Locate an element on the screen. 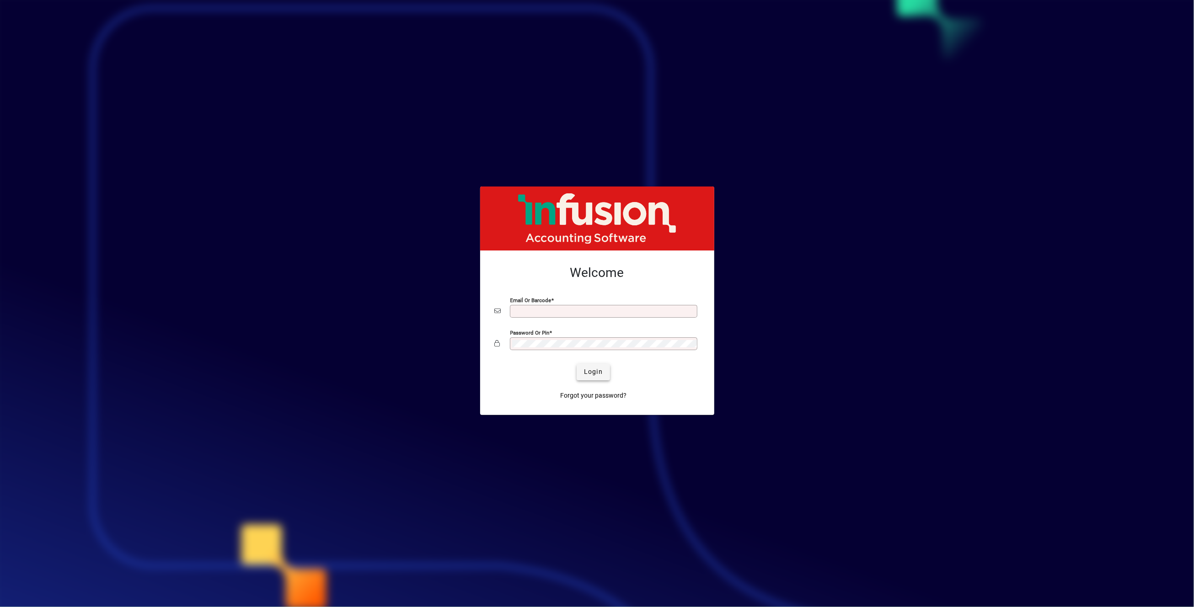  span: Login is located at coordinates (593, 372).